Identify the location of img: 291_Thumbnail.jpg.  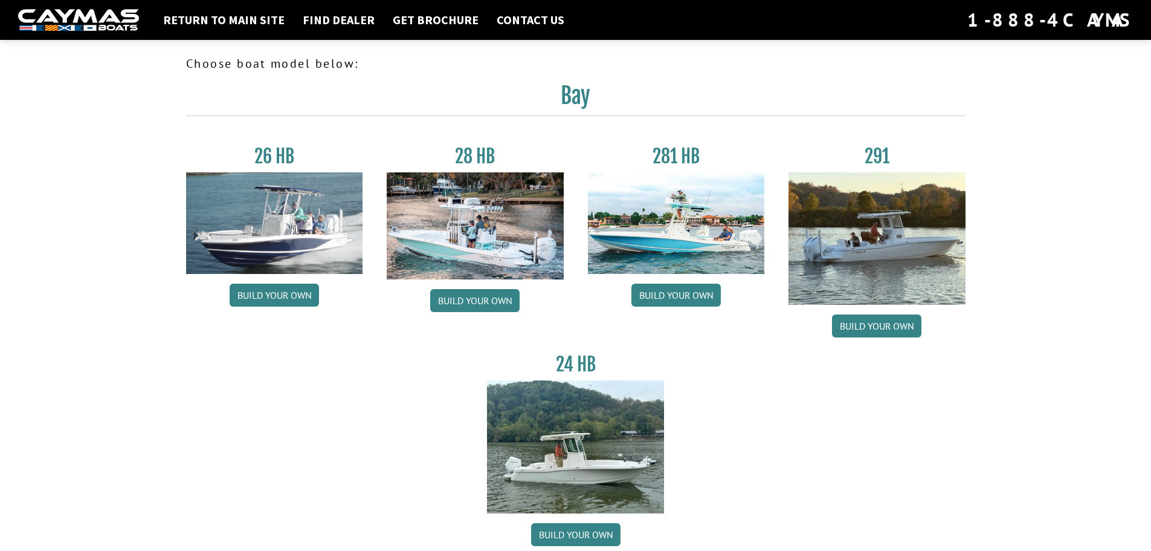
(877, 238).